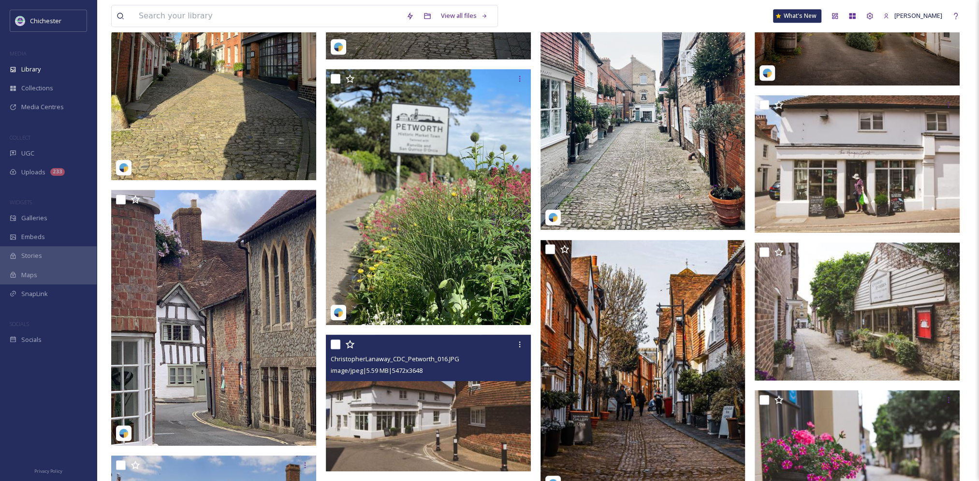 This screenshot has height=481, width=979. Describe the element at coordinates (18, 53) in the screenshot. I see `span: MEDIA` at that location.